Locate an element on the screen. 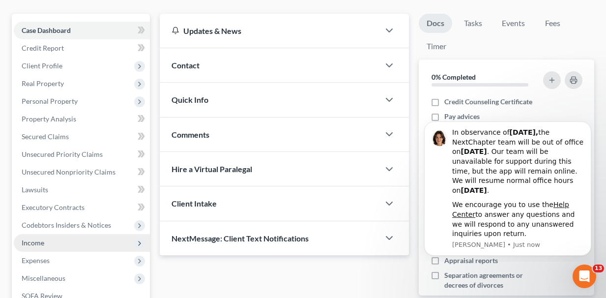 This screenshot has width=606, height=298. img: Profile image for Emma is located at coordinates (30, 26).